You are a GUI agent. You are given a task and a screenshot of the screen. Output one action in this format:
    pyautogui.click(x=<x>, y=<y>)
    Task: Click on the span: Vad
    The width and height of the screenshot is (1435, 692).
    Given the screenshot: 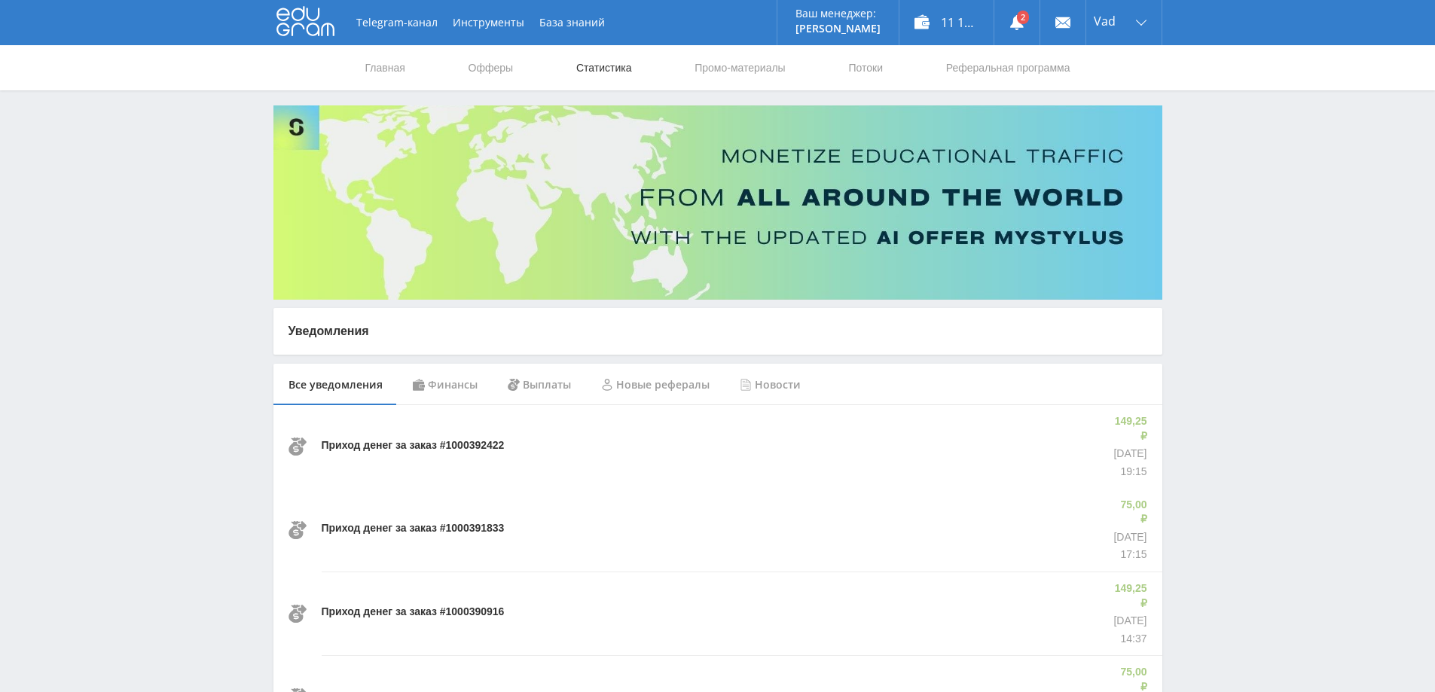 What is the action you would take?
    pyautogui.click(x=1104, y=21)
    